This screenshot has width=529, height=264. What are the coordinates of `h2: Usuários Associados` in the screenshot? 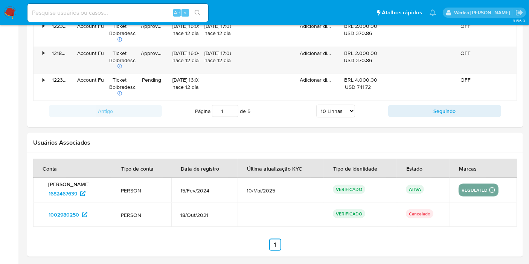 It's located at (275, 143).